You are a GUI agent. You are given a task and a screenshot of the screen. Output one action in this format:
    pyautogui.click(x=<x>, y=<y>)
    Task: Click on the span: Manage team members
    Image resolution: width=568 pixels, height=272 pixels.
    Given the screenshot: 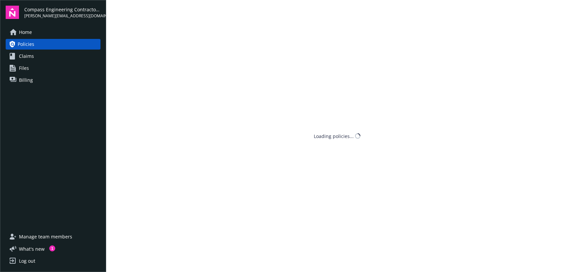 What is the action you would take?
    pyautogui.click(x=46, y=237)
    